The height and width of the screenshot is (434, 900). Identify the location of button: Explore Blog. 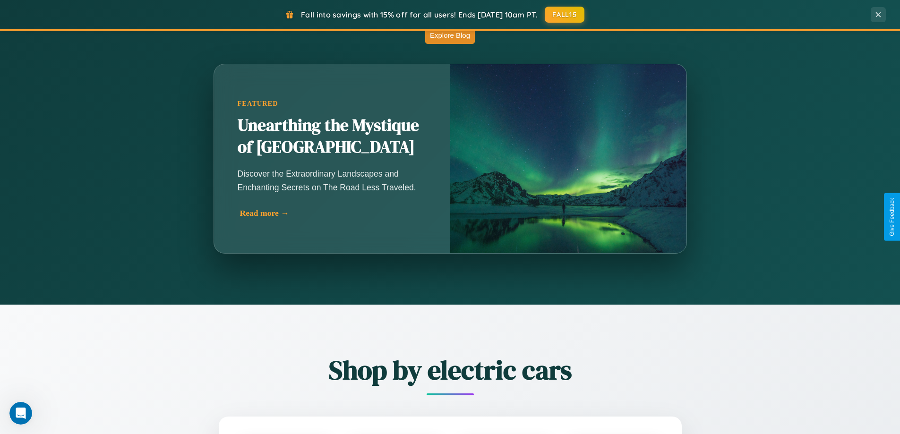
(450, 35).